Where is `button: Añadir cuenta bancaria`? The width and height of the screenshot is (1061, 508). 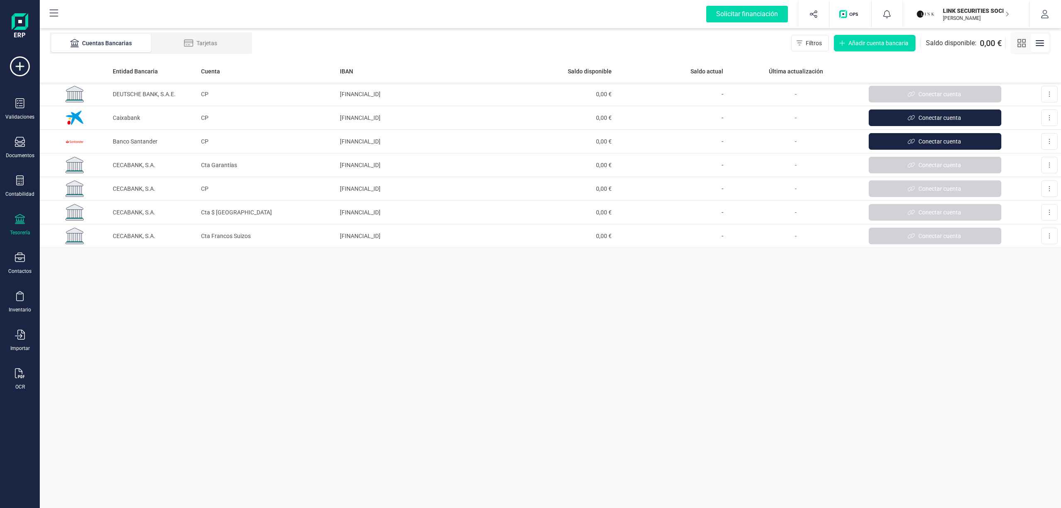 button: Añadir cuenta bancaria is located at coordinates (874, 43).